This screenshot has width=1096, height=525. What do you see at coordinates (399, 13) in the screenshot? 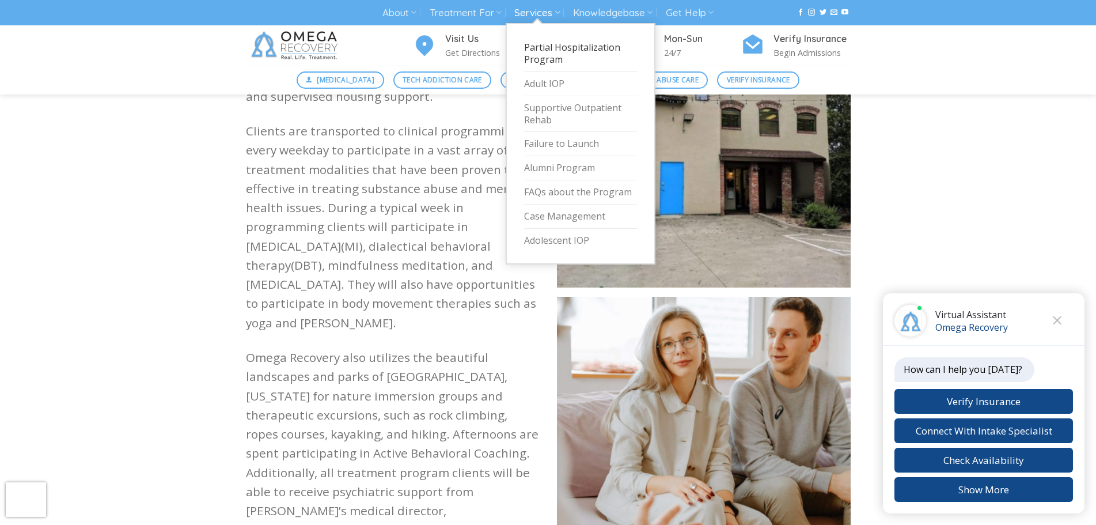
I see `a: About` at bounding box center [399, 13].